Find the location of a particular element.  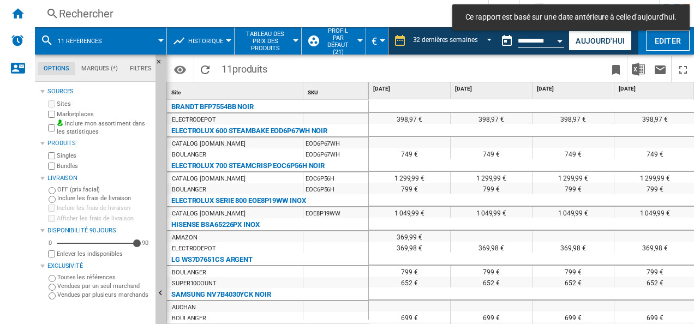

button: 11 références is located at coordinates (85, 41).